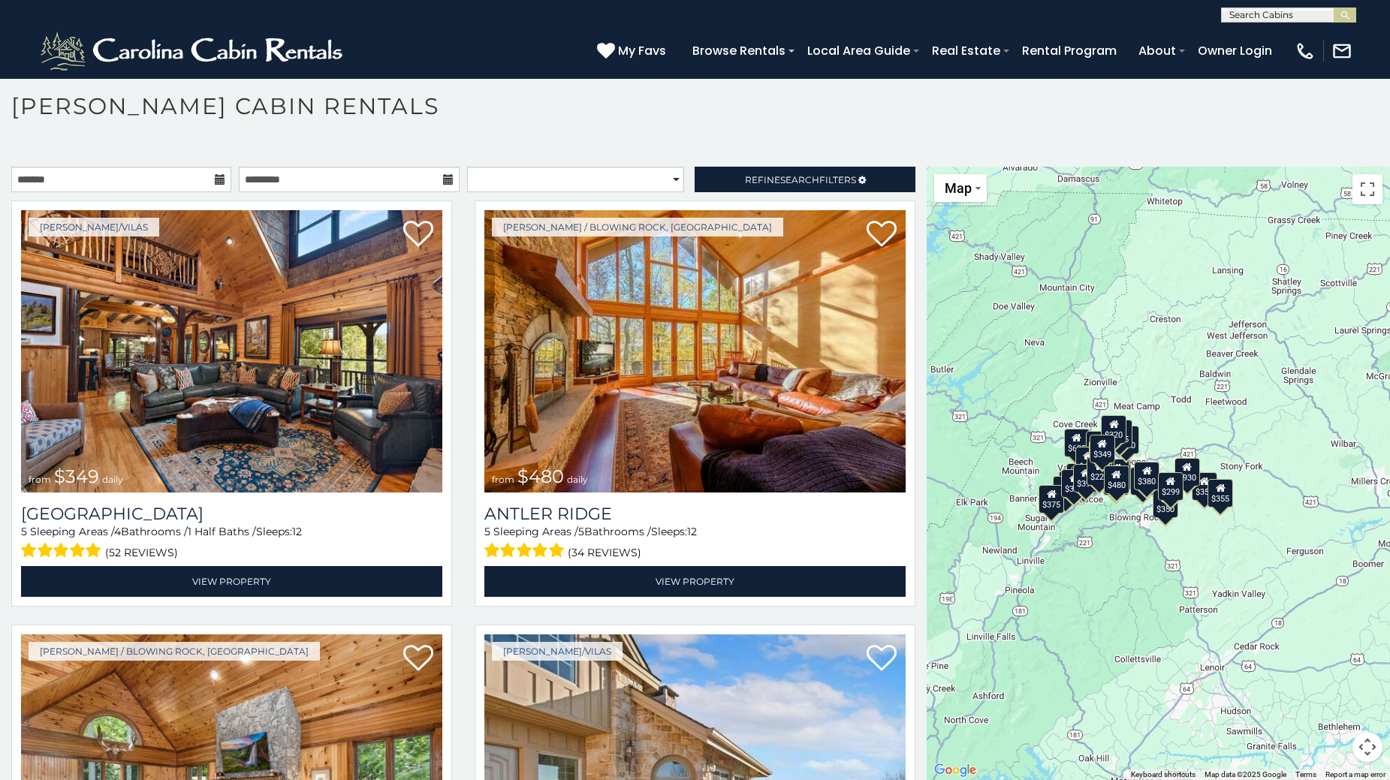 This screenshot has height=780, width=1390. Describe the element at coordinates (1121, 434) in the screenshot. I see `div: $255` at that location.